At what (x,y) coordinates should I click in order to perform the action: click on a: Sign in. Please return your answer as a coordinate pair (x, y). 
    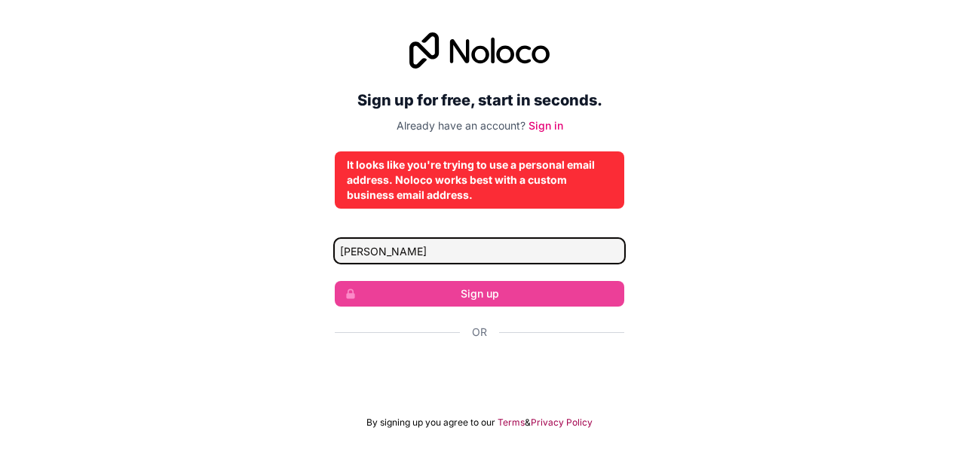
    Looking at the image, I should click on (546, 125).